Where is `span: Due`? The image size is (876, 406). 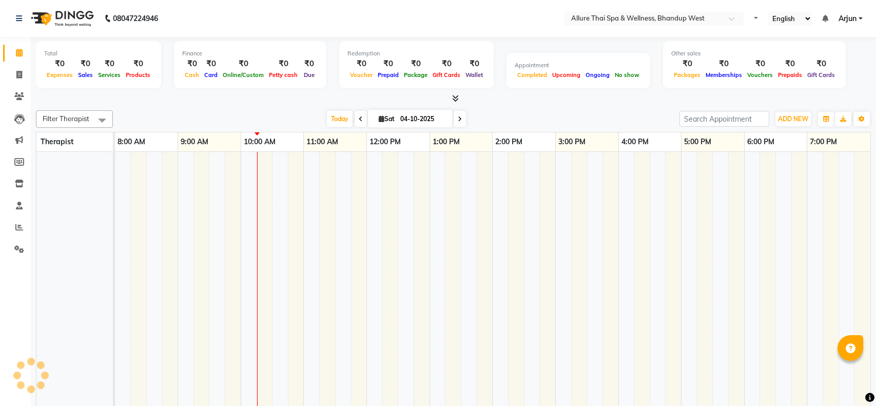
span: Due is located at coordinates (309, 75).